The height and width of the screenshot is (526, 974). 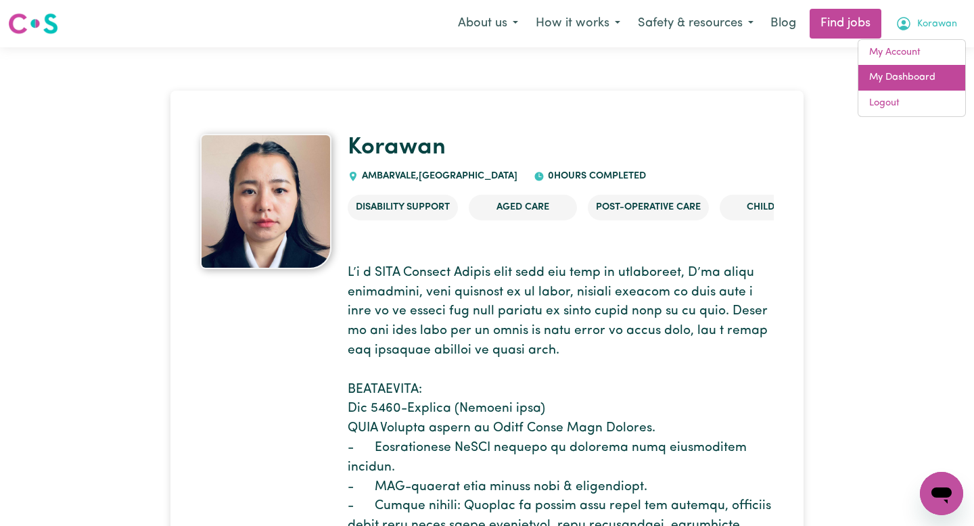 What do you see at coordinates (578, 24) in the screenshot?
I see `button: How it works` at bounding box center [578, 24].